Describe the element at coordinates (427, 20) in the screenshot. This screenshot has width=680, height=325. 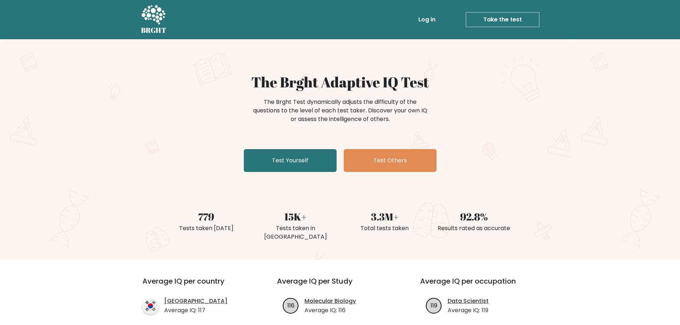
I see `a: Log in` at that location.